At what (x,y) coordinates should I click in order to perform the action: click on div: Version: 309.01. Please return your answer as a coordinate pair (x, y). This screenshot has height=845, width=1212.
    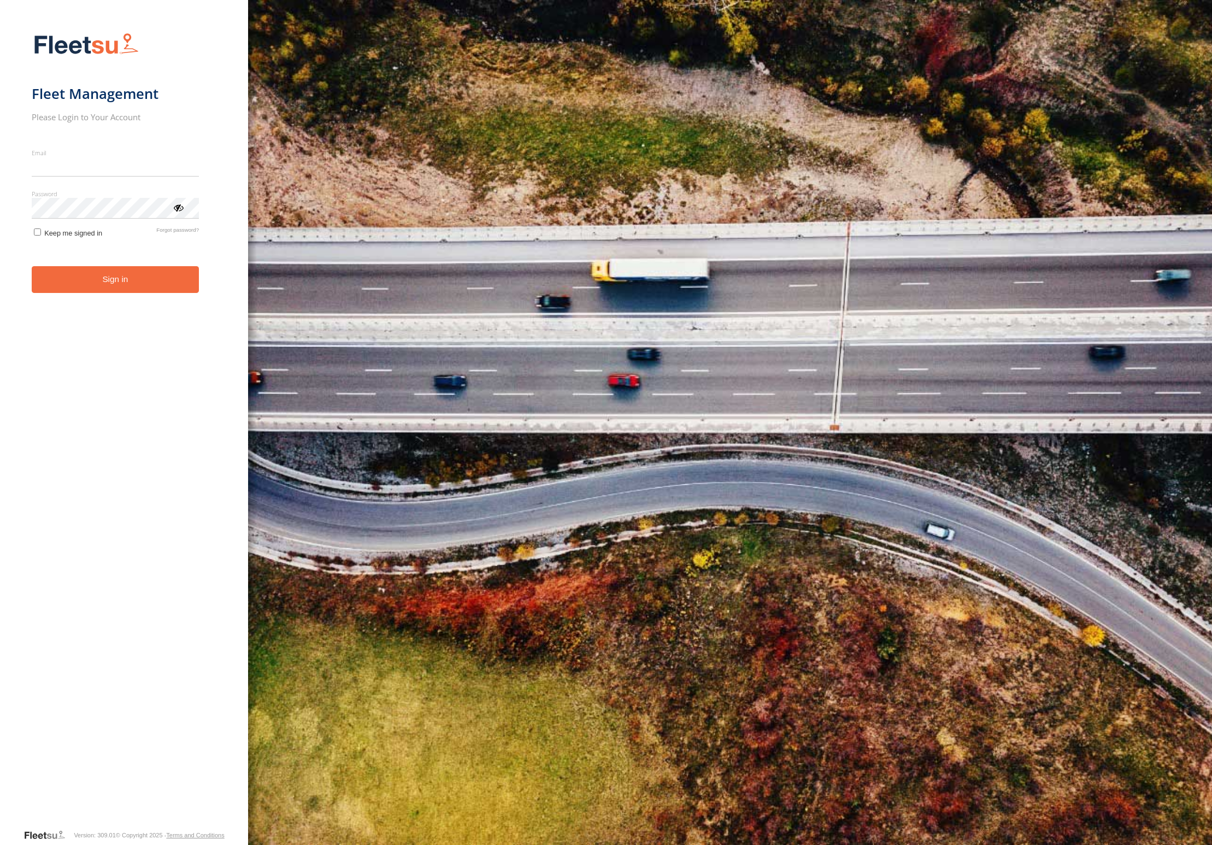
    Looking at the image, I should click on (95, 835).